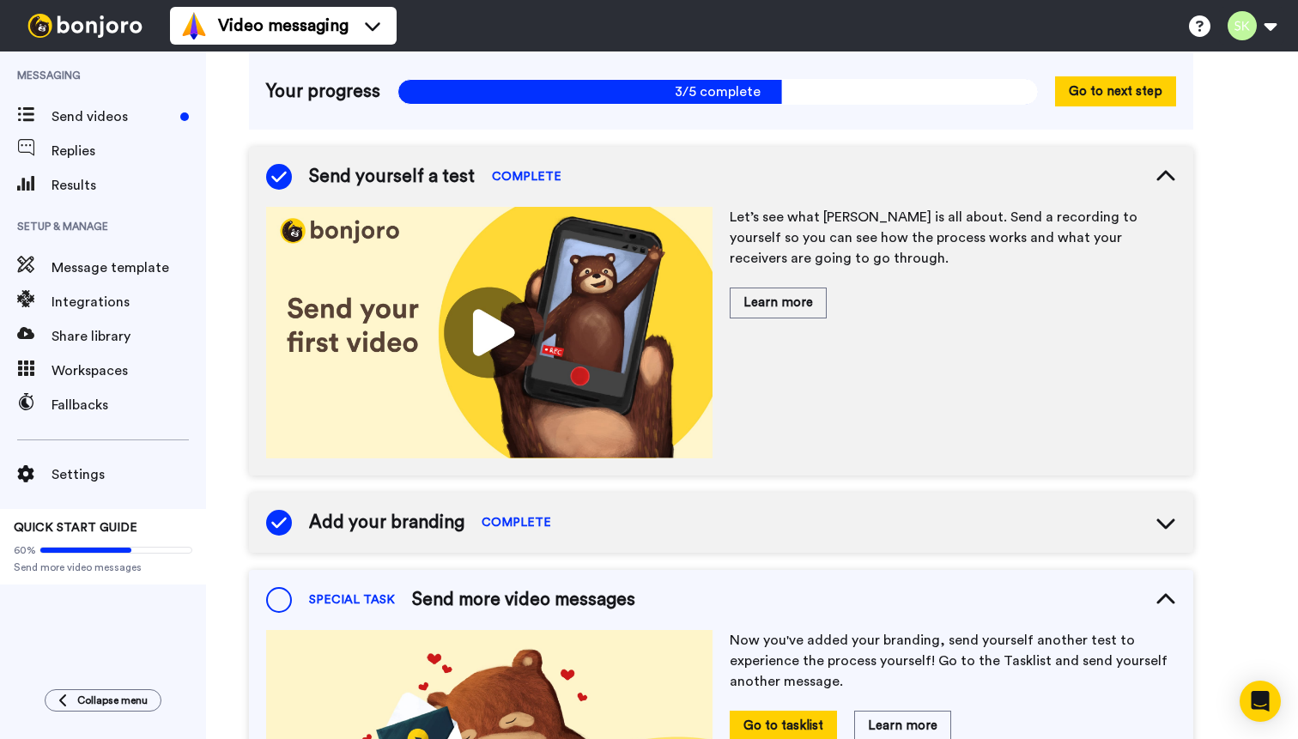 This screenshot has width=1298, height=739. What do you see at coordinates (103, 700) in the screenshot?
I see `button: Collapse menu` at bounding box center [103, 700].